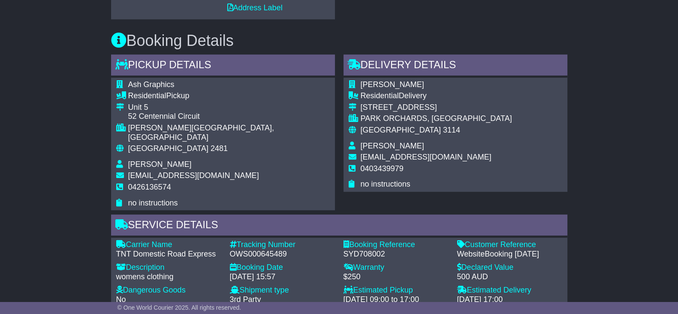  Describe the element at coordinates (282, 290) in the screenshot. I see `div: Shipment type` at that location.